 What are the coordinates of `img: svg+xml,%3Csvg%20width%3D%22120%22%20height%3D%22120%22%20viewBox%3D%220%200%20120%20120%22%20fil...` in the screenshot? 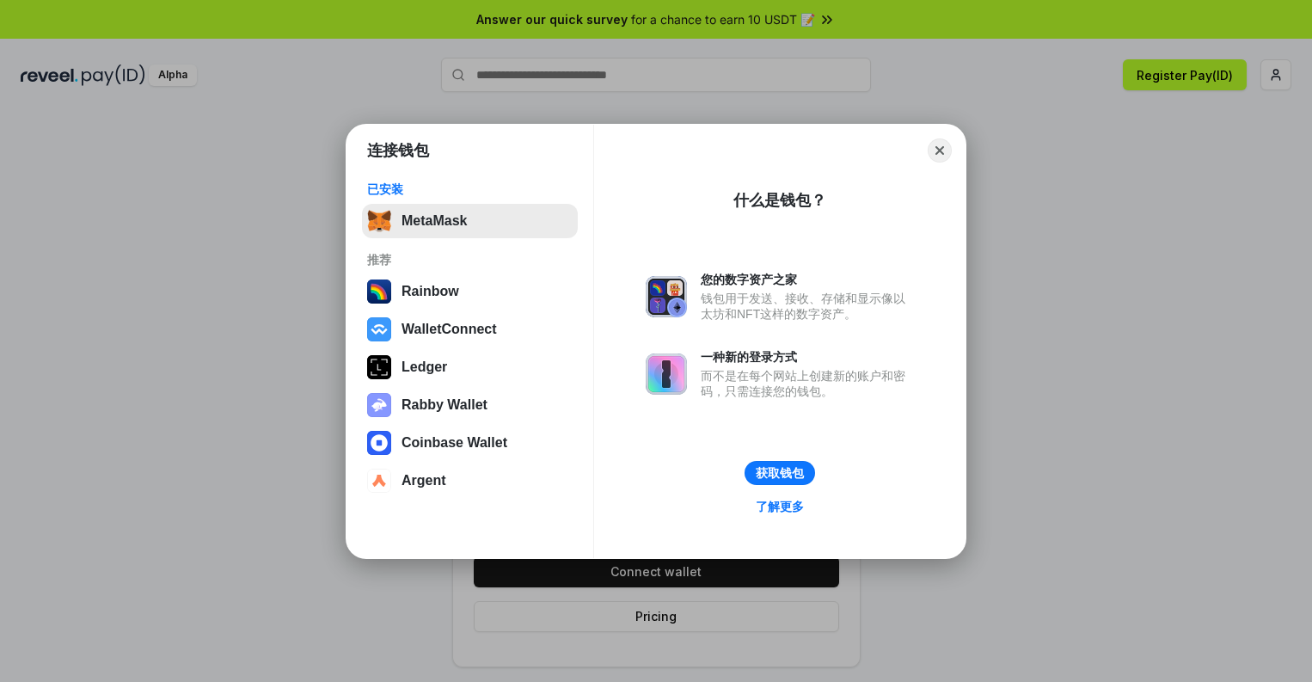 It's located at (379, 292).